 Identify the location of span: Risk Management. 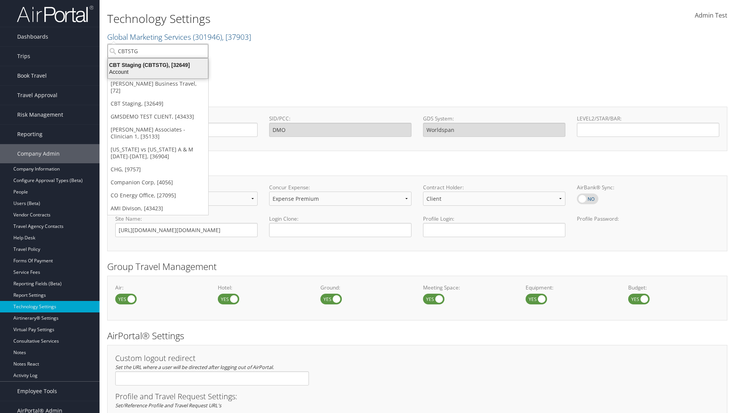
(40, 115).